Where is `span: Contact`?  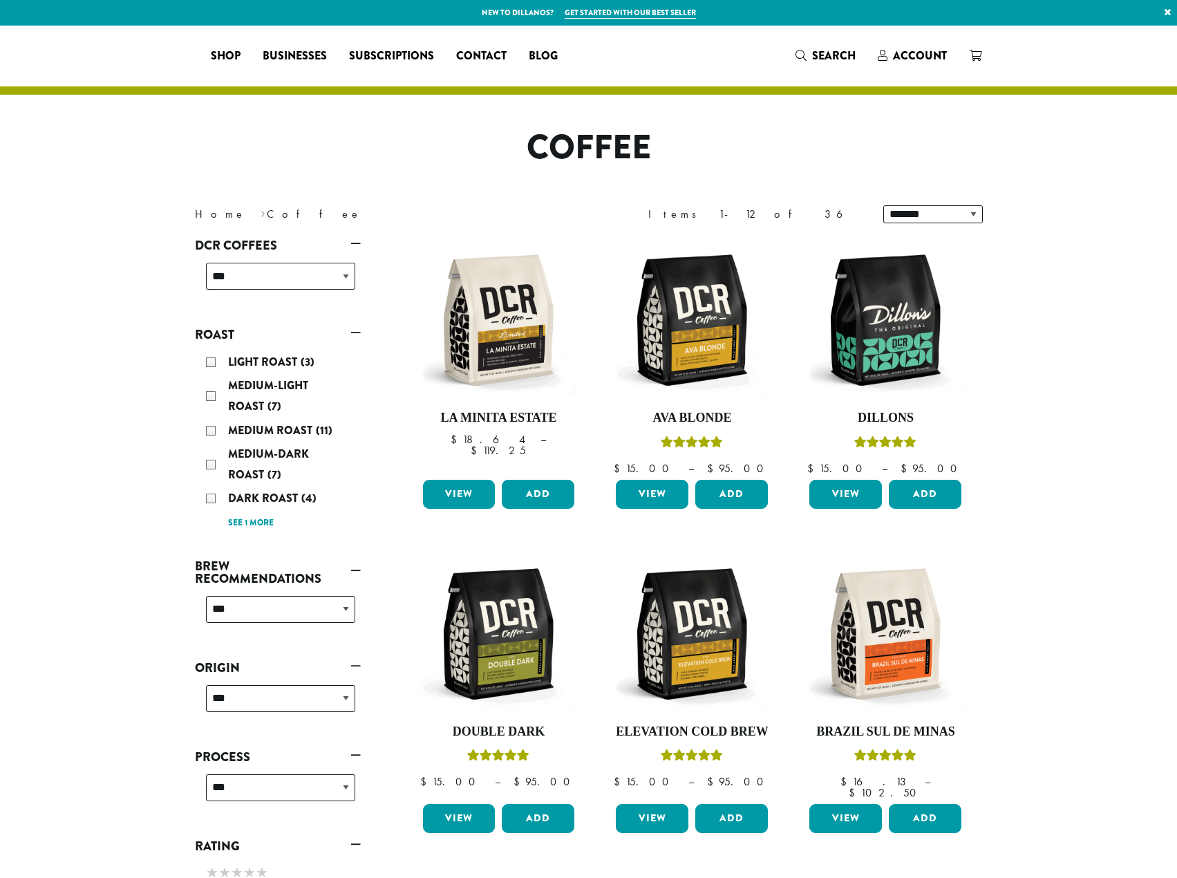 span: Contact is located at coordinates (481, 56).